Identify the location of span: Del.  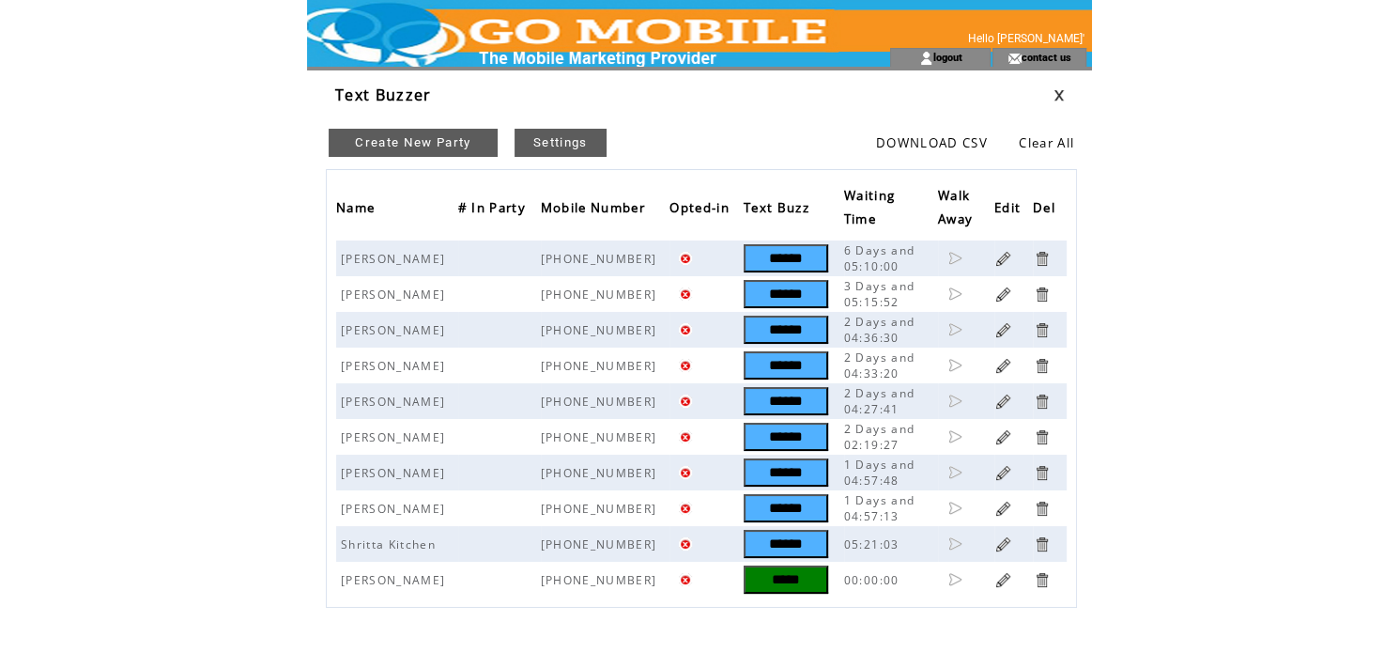
(1046, 209).